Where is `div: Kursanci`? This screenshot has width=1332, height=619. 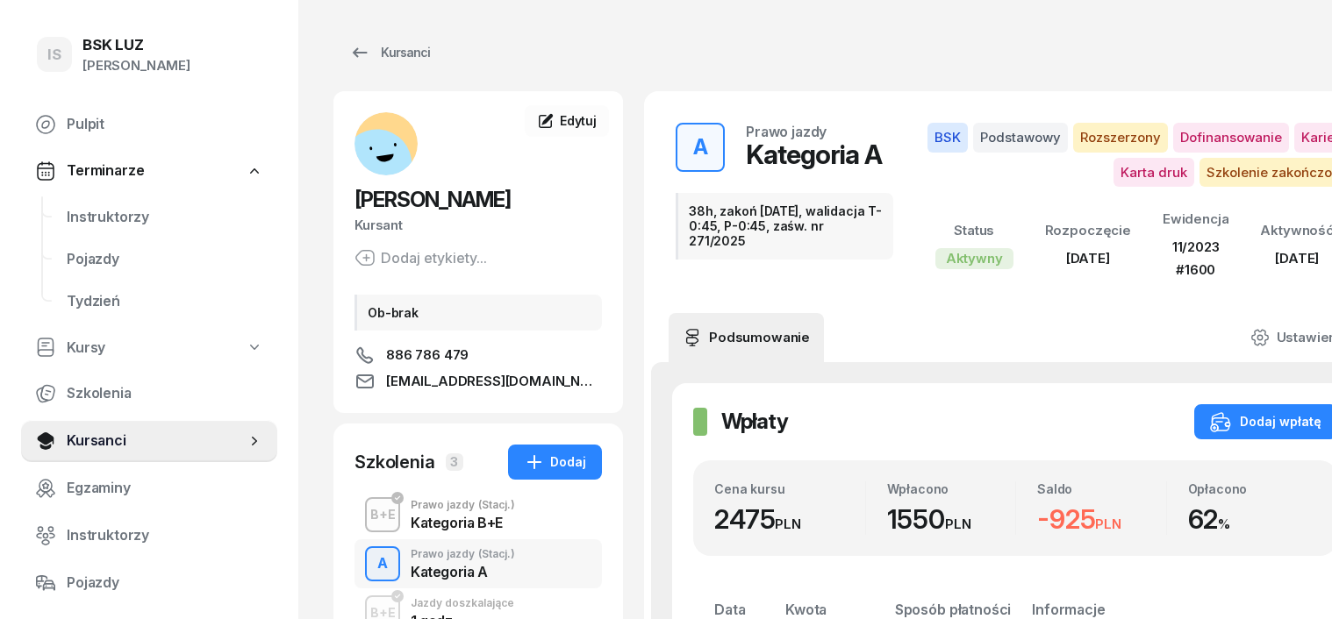
div: Kursanci is located at coordinates (390, 53).